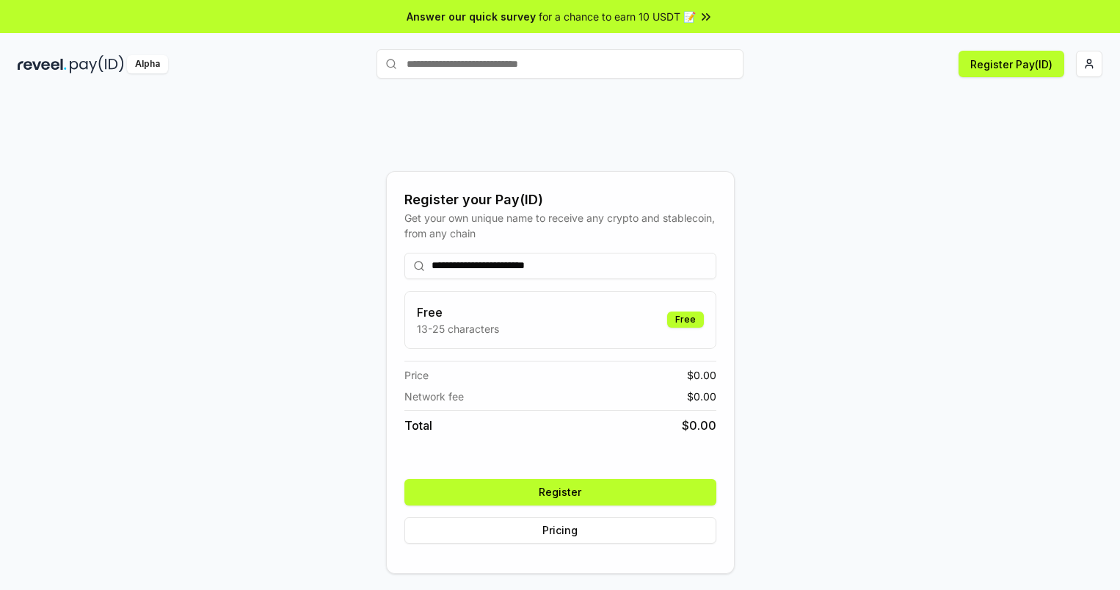 The height and width of the screenshot is (590, 1120). Describe the element at coordinates (471, 16) in the screenshot. I see `span: Answer our quick survey` at that location.